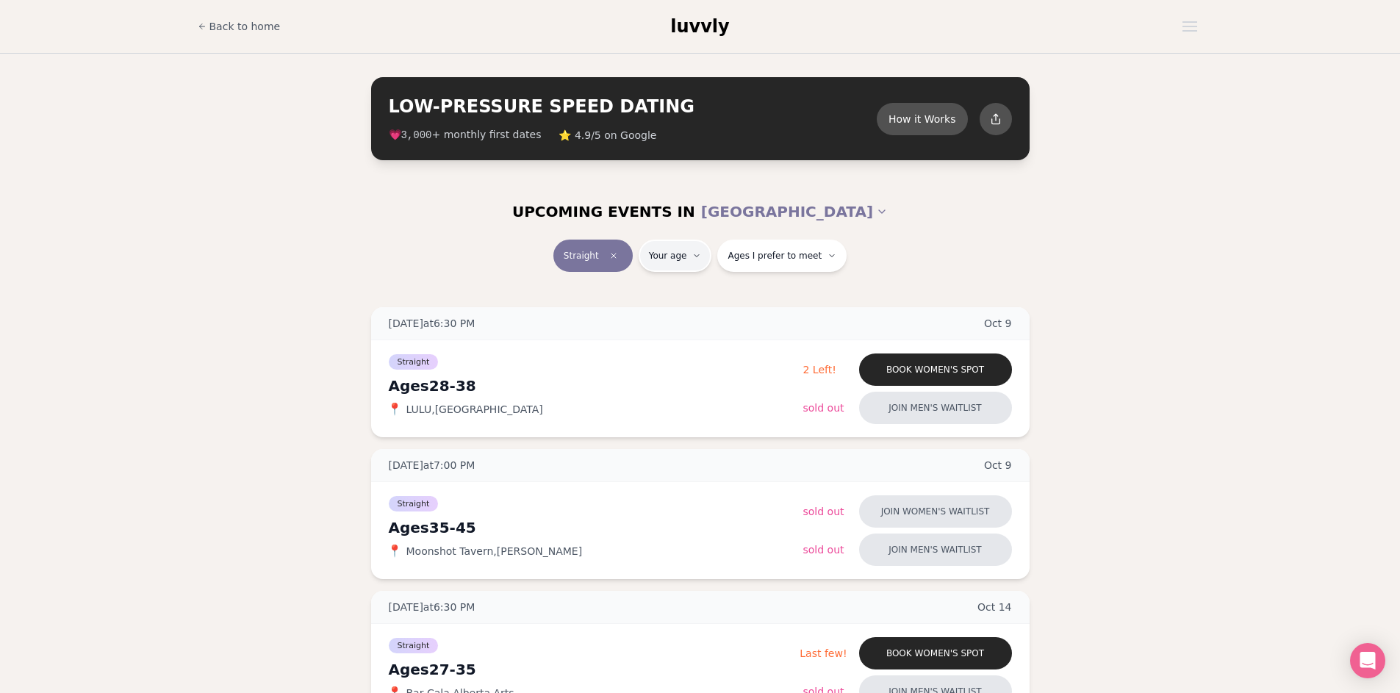  Describe the element at coordinates (1368, 661) in the screenshot. I see `div: Open Intercom Messenger` at that location.